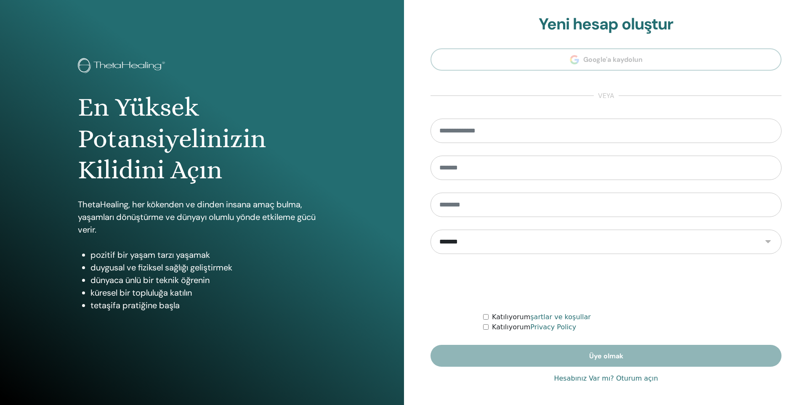 This screenshot has height=405, width=808. Describe the element at coordinates (606, 96) in the screenshot. I see `span: veya` at that location.